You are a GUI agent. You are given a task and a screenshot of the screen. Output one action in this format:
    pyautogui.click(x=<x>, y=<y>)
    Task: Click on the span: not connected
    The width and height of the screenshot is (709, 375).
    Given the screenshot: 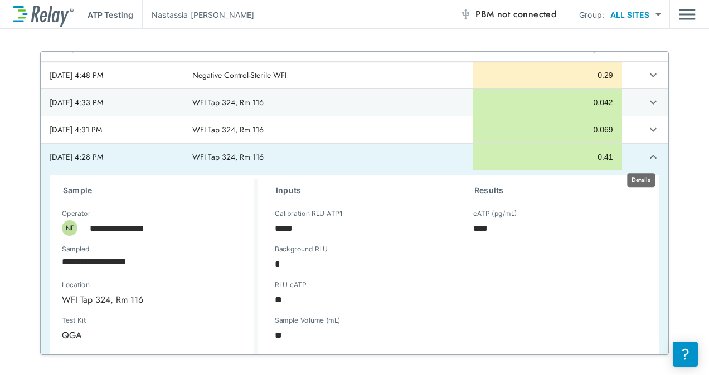 What is the action you would take?
    pyautogui.click(x=526, y=14)
    